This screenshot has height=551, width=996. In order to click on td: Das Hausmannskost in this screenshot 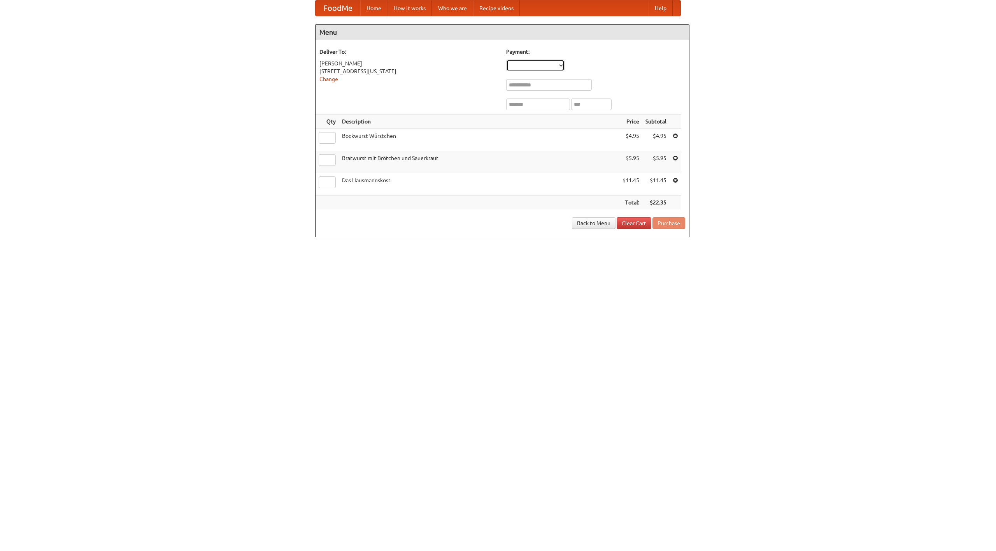, I will do `click(479, 184)`.